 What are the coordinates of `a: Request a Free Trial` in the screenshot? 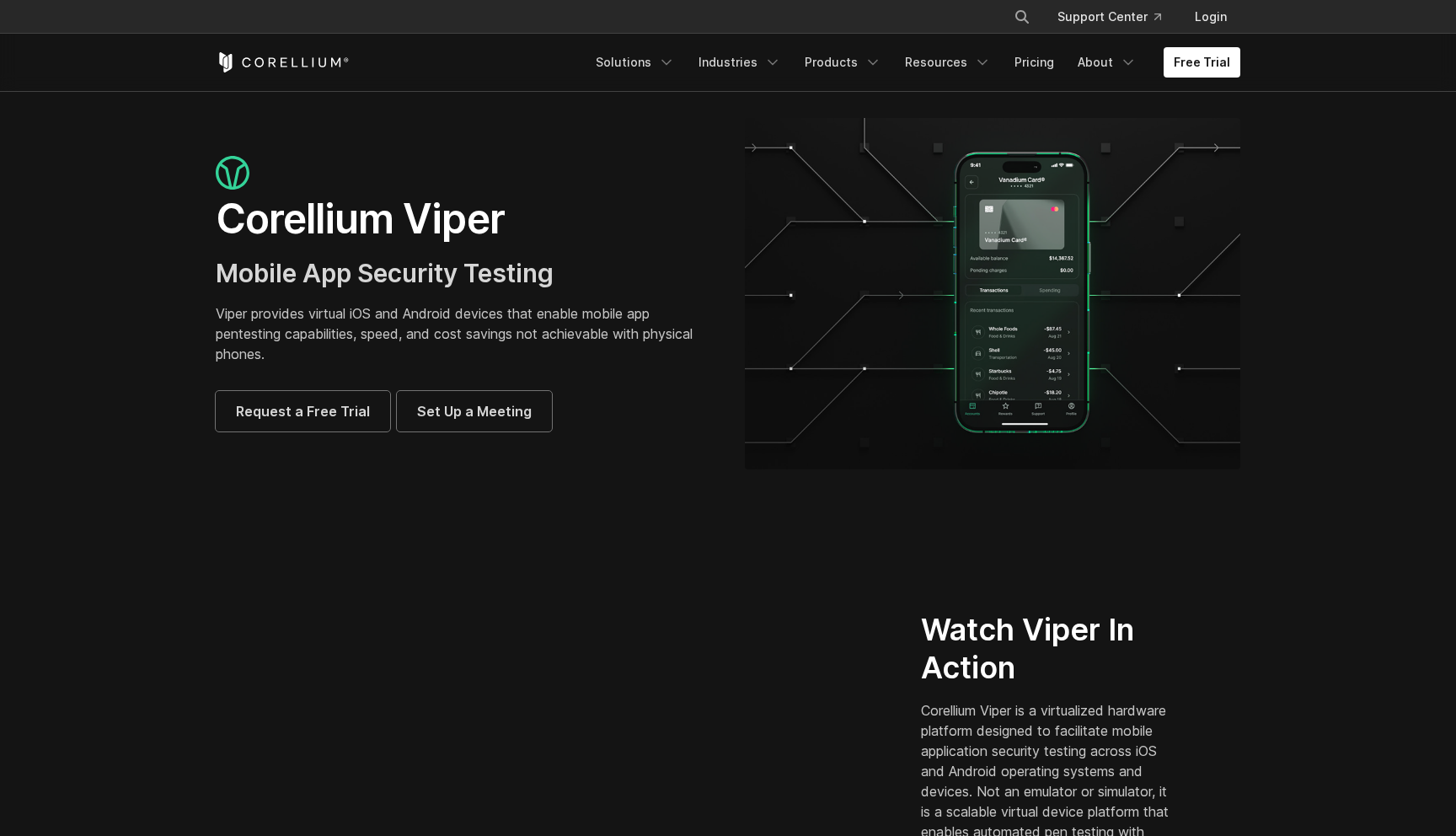 It's located at (303, 411).